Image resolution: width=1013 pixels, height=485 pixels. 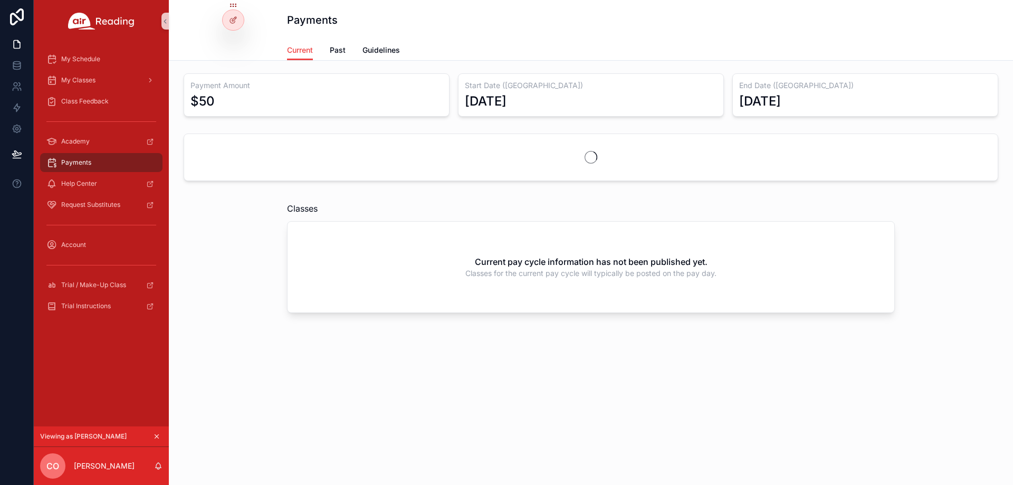 What do you see at coordinates (591, 273) in the screenshot?
I see `span: Classes for the current pay cycle will typically be posted on the pay day.` at bounding box center [591, 273].